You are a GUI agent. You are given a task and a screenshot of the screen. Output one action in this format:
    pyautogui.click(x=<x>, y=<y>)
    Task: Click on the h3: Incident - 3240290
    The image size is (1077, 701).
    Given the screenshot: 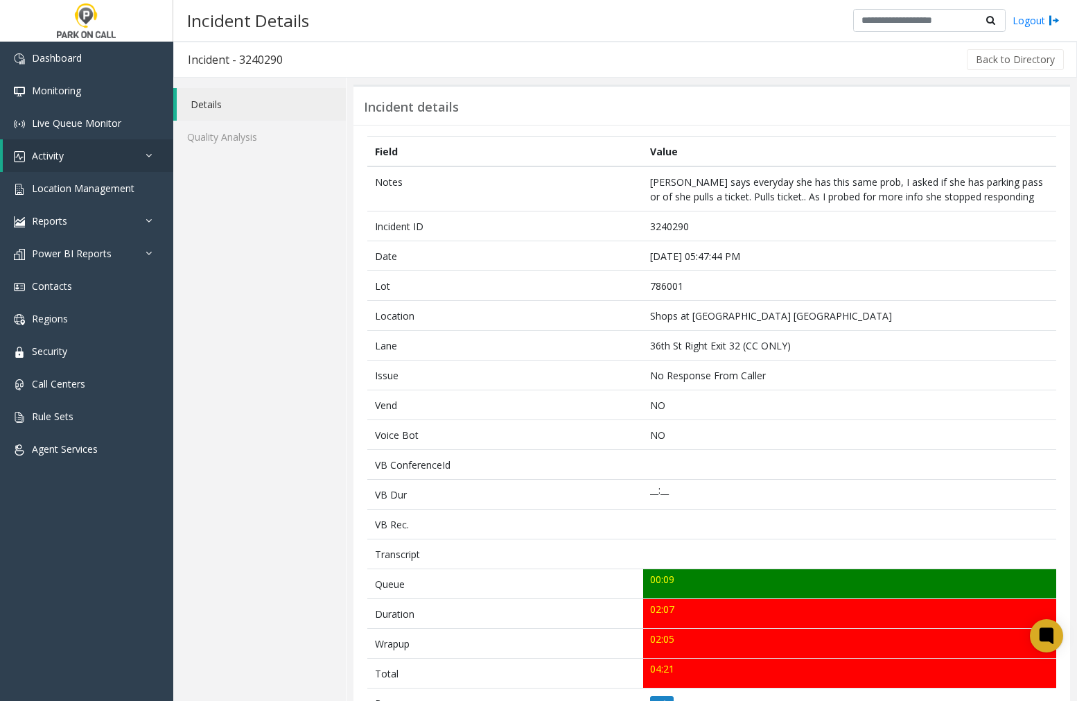 What is the action you would take?
    pyautogui.click(x=235, y=60)
    